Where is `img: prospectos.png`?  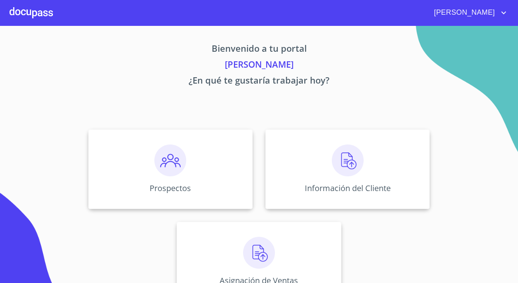 img: prospectos.png is located at coordinates (170, 160).